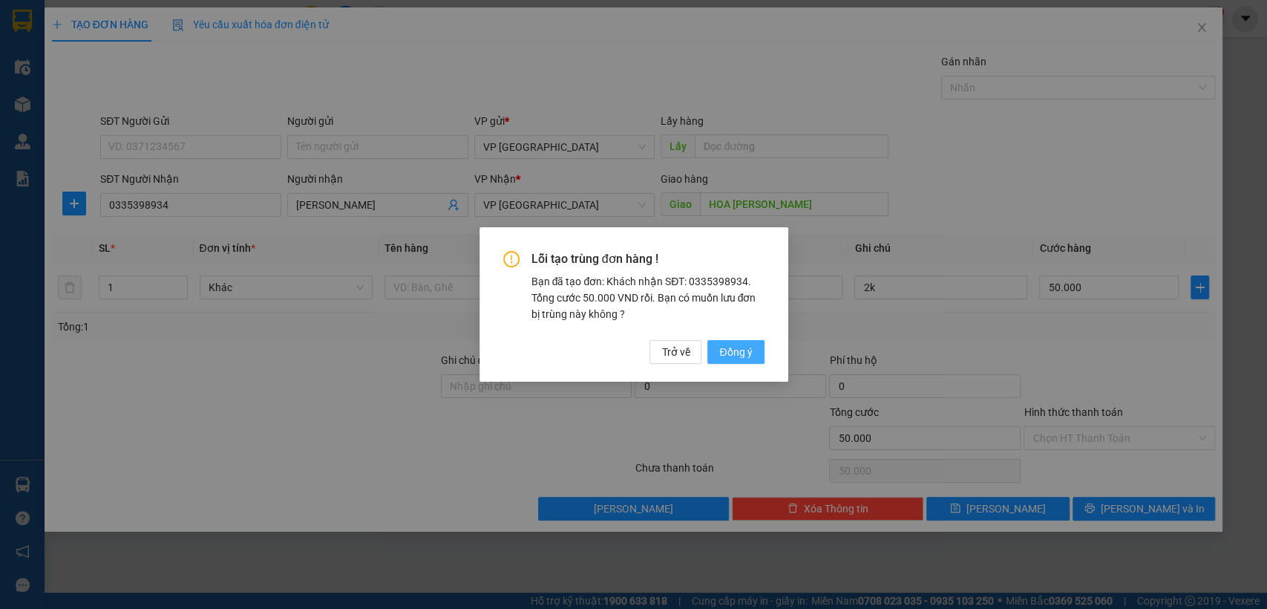 The image size is (1267, 609). I want to click on button: Đồng ý, so click(736, 352).